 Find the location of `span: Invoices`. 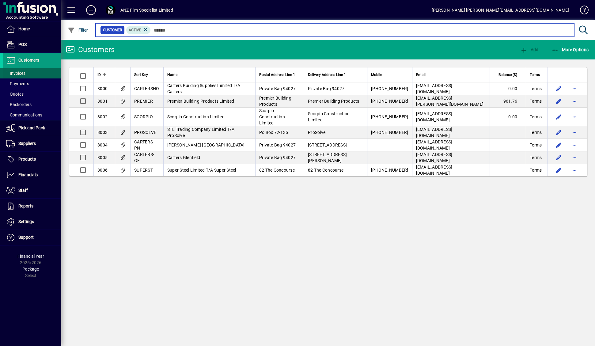

span: Invoices is located at coordinates (16, 73).